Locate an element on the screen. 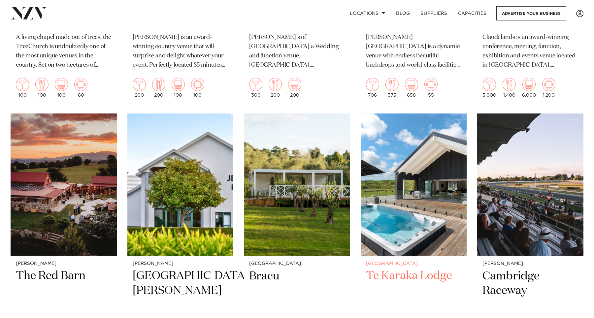  div: 55 is located at coordinates (431, 88).